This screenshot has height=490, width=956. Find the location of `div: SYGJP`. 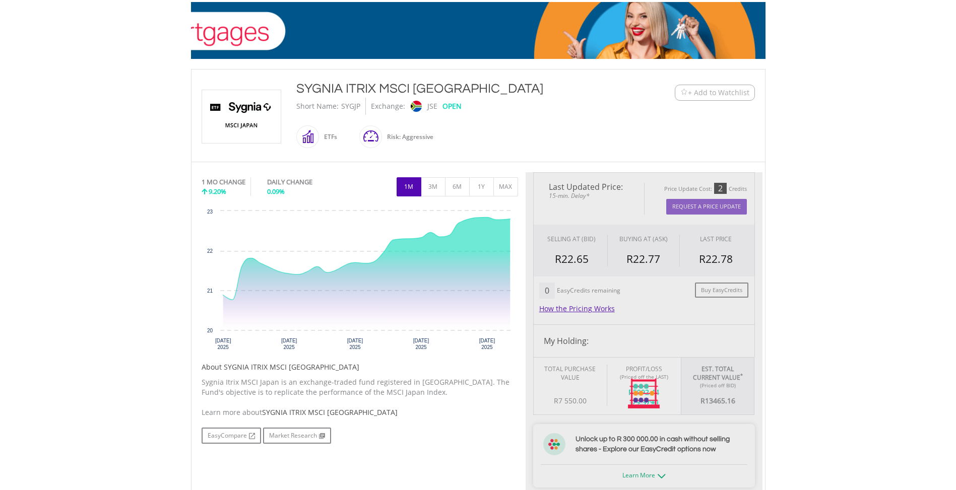

div: SYGJP is located at coordinates (351, 106).